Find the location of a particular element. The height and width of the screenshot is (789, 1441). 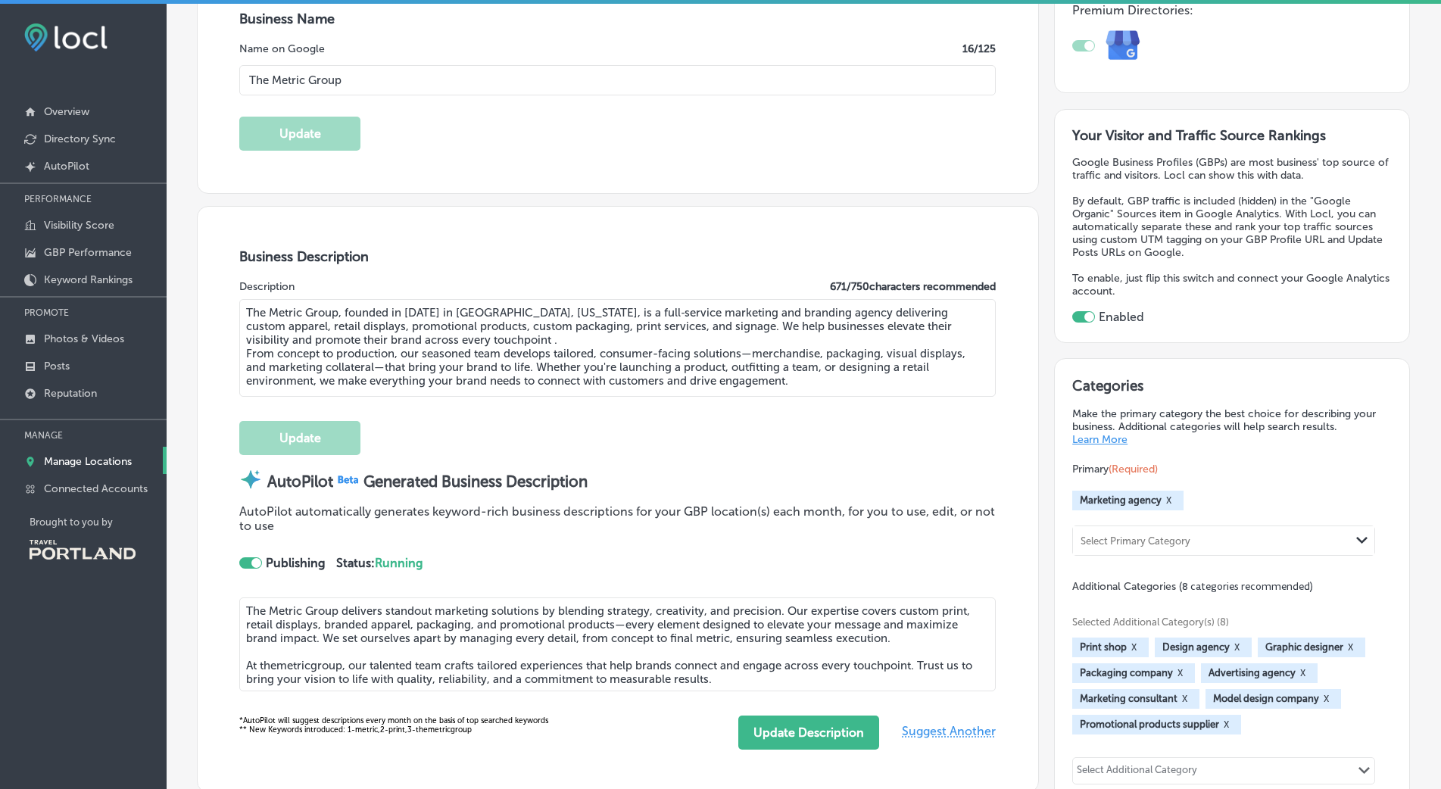

h3: Business Name is located at coordinates (617, 19).